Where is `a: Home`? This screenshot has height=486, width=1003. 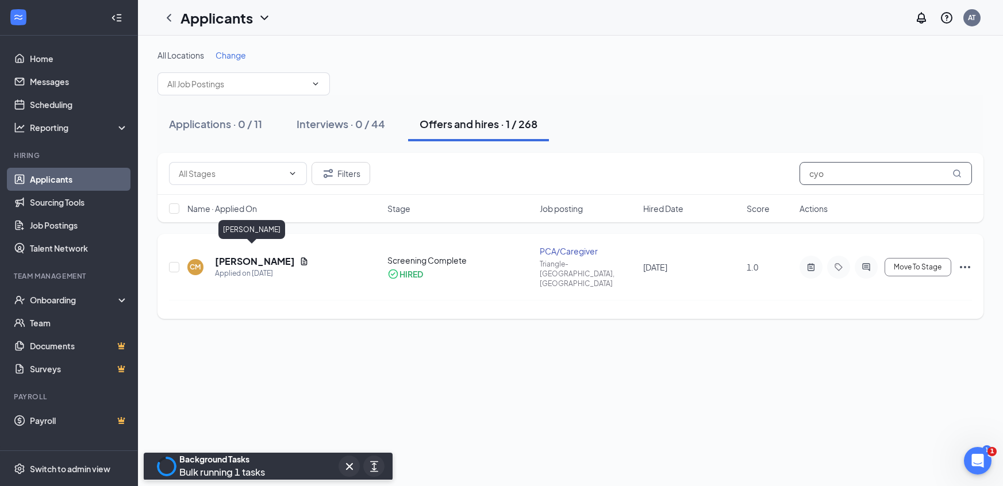 a: Home is located at coordinates (79, 59).